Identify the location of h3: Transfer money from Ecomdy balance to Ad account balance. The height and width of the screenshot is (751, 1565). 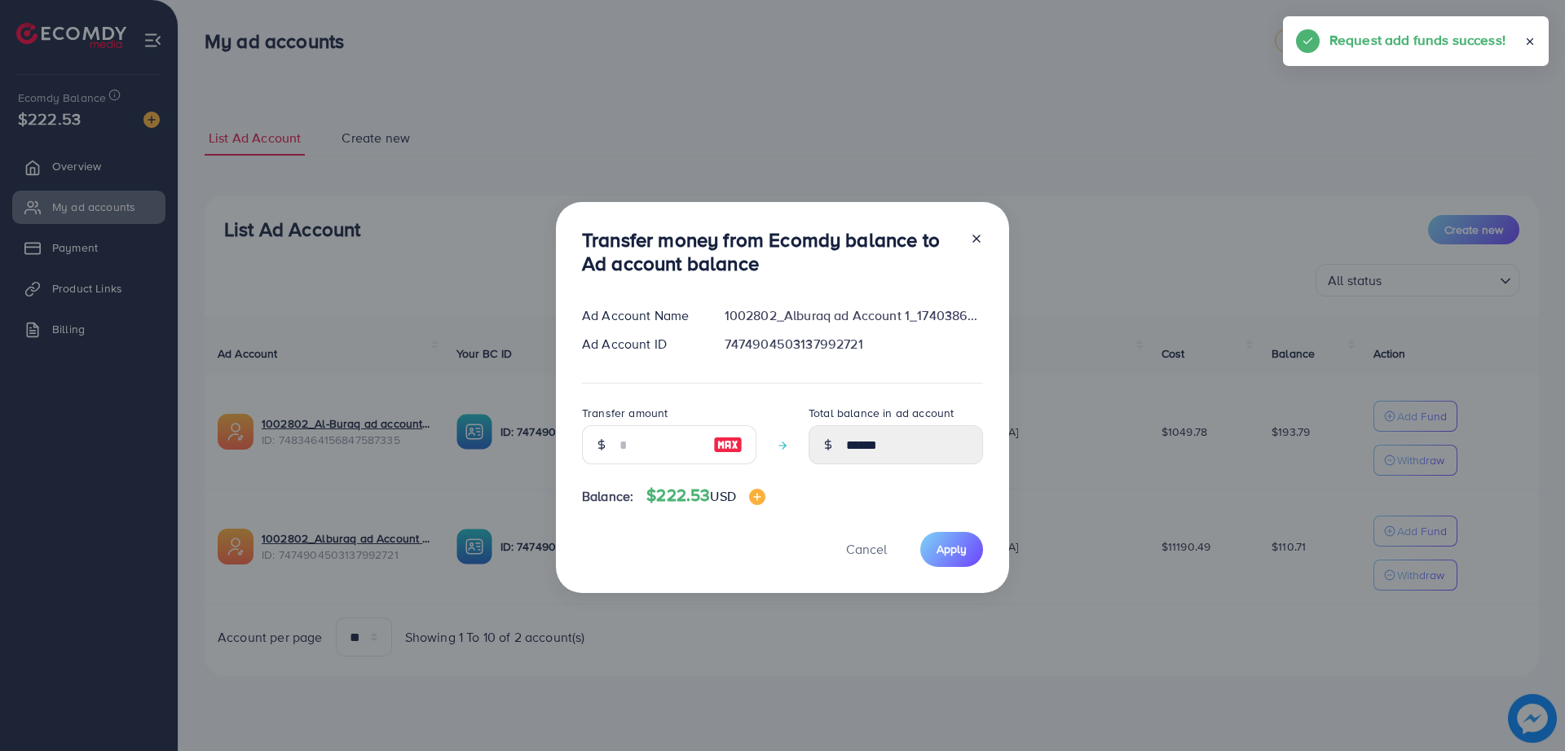
(769, 252).